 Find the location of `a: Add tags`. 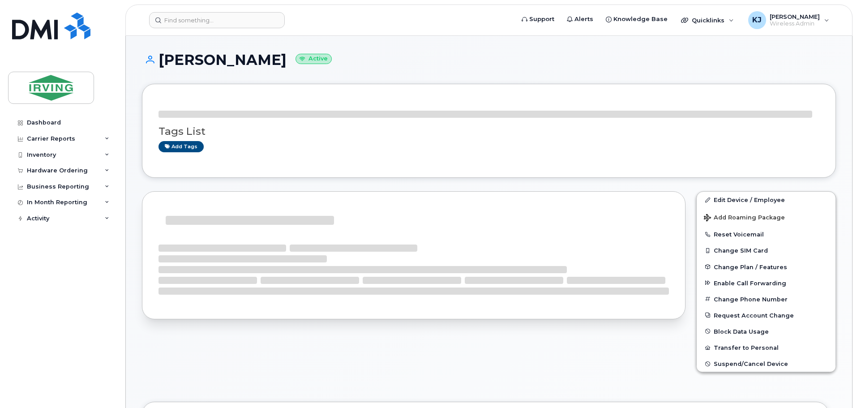

a: Add tags is located at coordinates (181, 146).